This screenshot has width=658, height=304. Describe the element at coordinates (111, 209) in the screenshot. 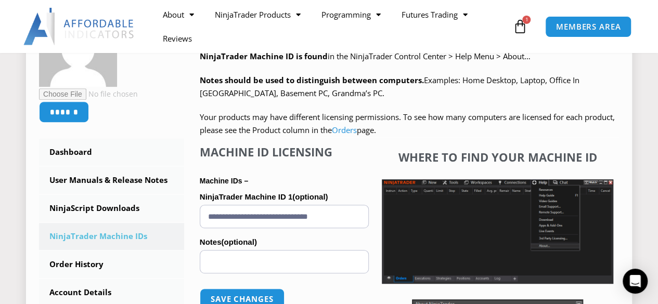

I see `a: NinjaScript Downloads` at that location.